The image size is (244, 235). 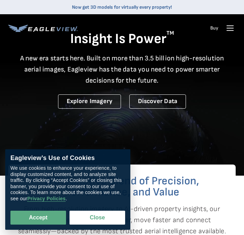 What do you see at coordinates (97, 218) in the screenshot?
I see `button: Close` at bounding box center [97, 218].